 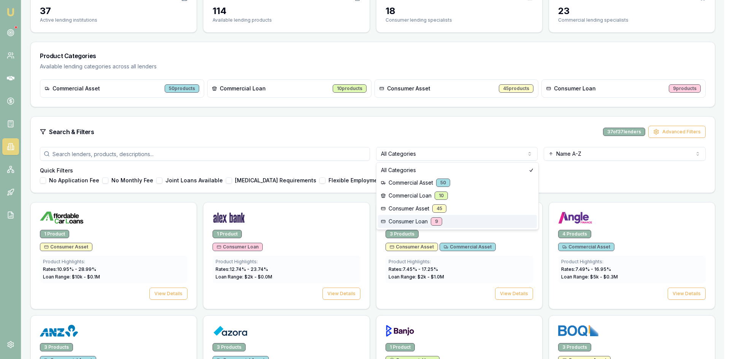 What do you see at coordinates (409, 209) in the screenshot?
I see `span: Consumer Asset` at bounding box center [409, 209].